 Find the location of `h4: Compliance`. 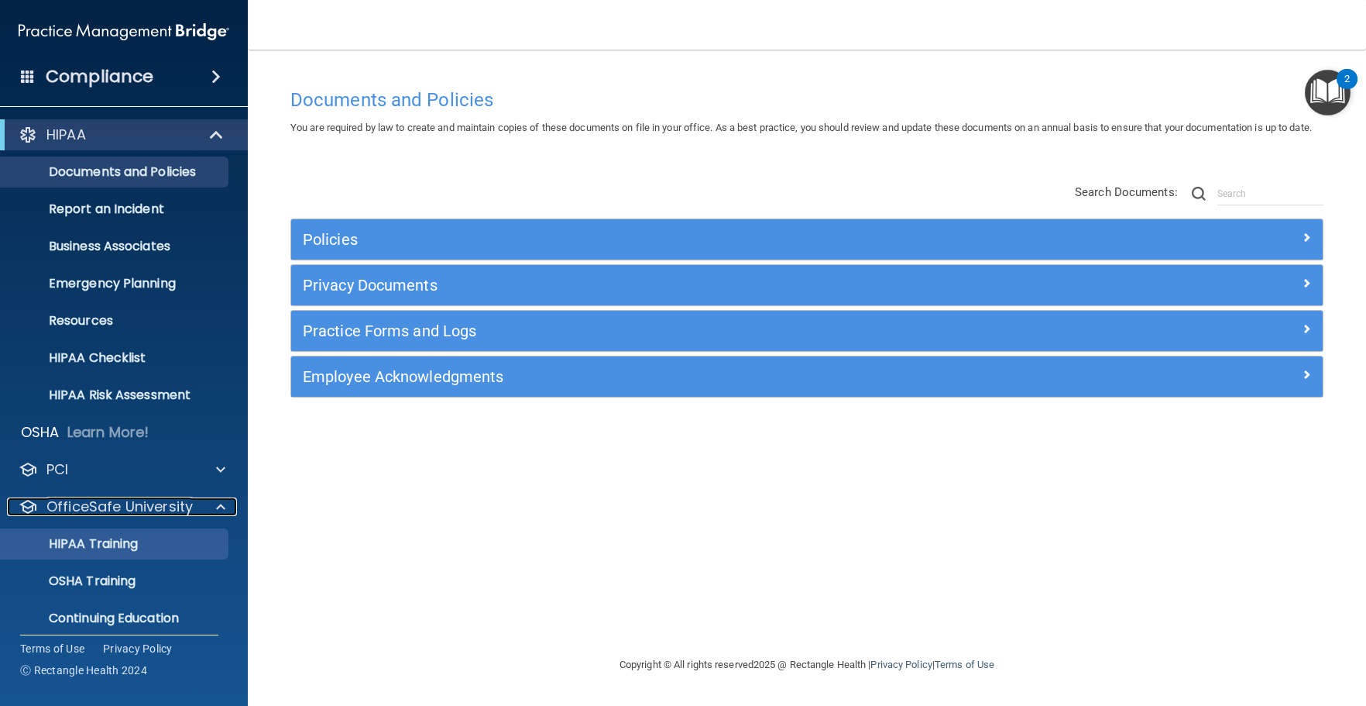

h4: Compliance is located at coordinates (99, 77).